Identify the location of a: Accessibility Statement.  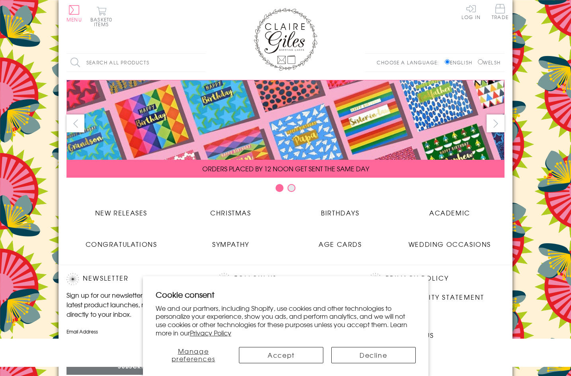
(434, 298).